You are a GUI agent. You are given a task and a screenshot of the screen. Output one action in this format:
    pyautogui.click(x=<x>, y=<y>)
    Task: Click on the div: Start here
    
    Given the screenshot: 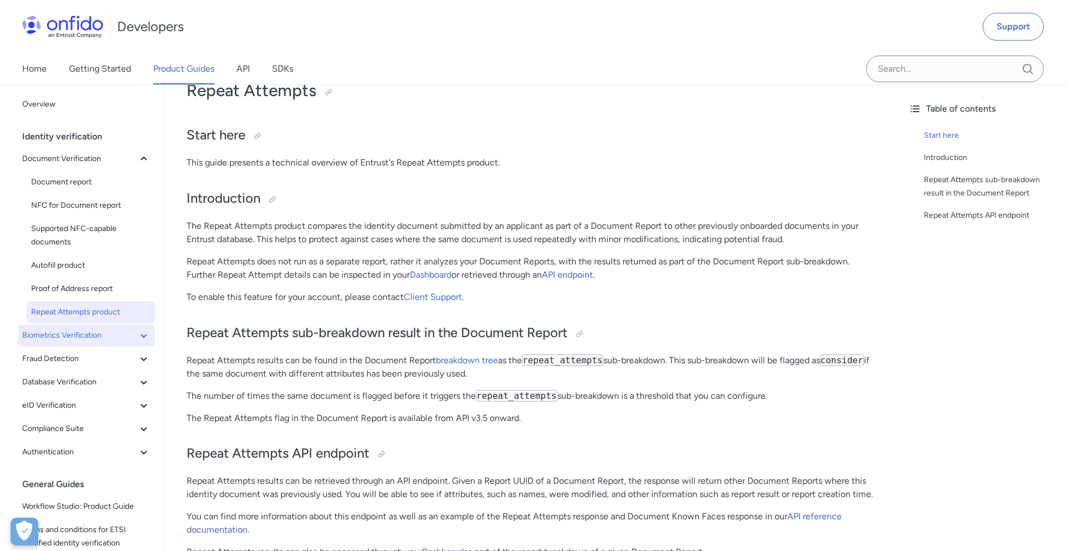 What is the action you would take?
    pyautogui.click(x=990, y=135)
    